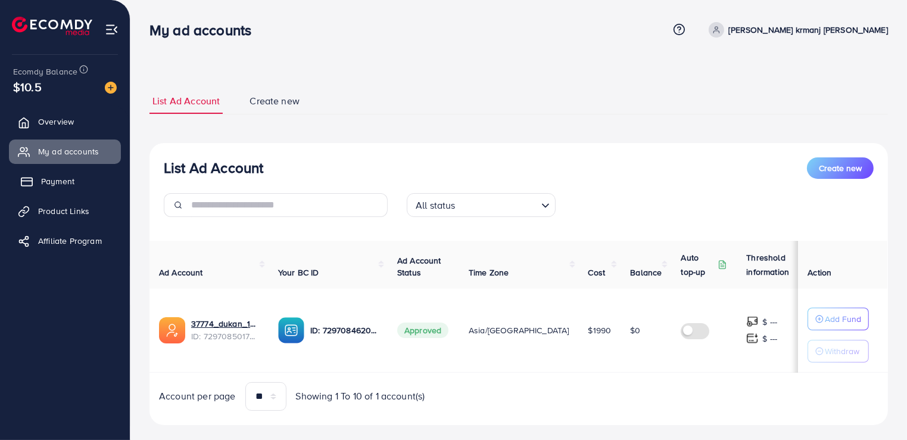 The height and width of the screenshot is (440, 907). Describe the element at coordinates (844, 319) in the screenshot. I see `p: Add Fund` at that location.